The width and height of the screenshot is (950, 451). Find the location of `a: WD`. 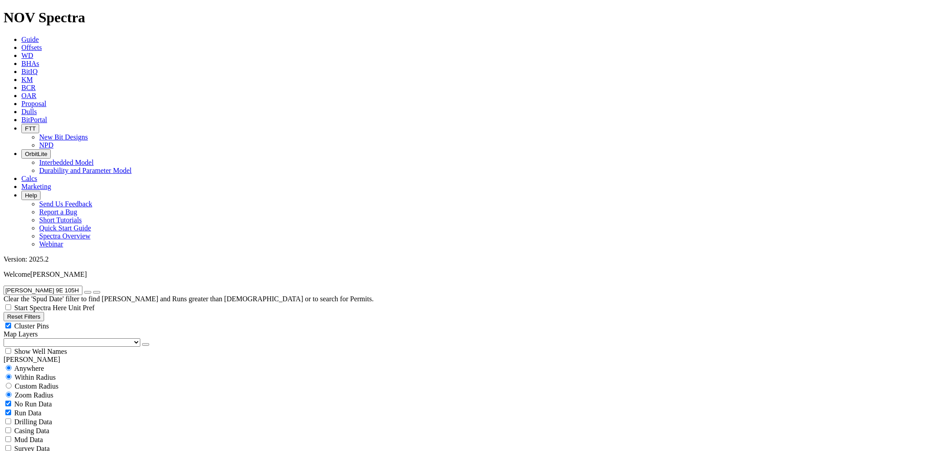

a: WD is located at coordinates (27, 55).